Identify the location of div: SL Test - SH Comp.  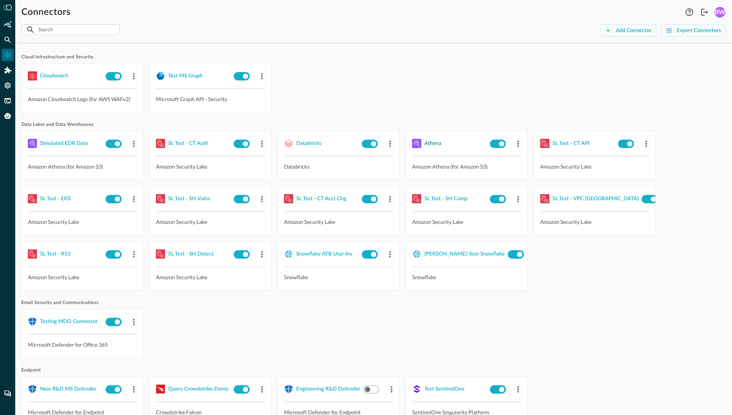
(446, 199).